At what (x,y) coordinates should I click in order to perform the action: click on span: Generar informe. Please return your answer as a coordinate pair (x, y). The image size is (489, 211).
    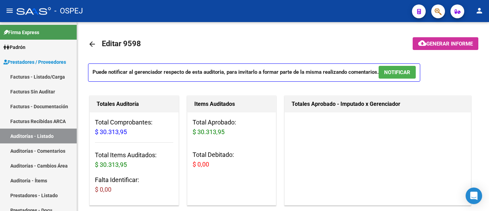
    Looking at the image, I should click on (450, 44).